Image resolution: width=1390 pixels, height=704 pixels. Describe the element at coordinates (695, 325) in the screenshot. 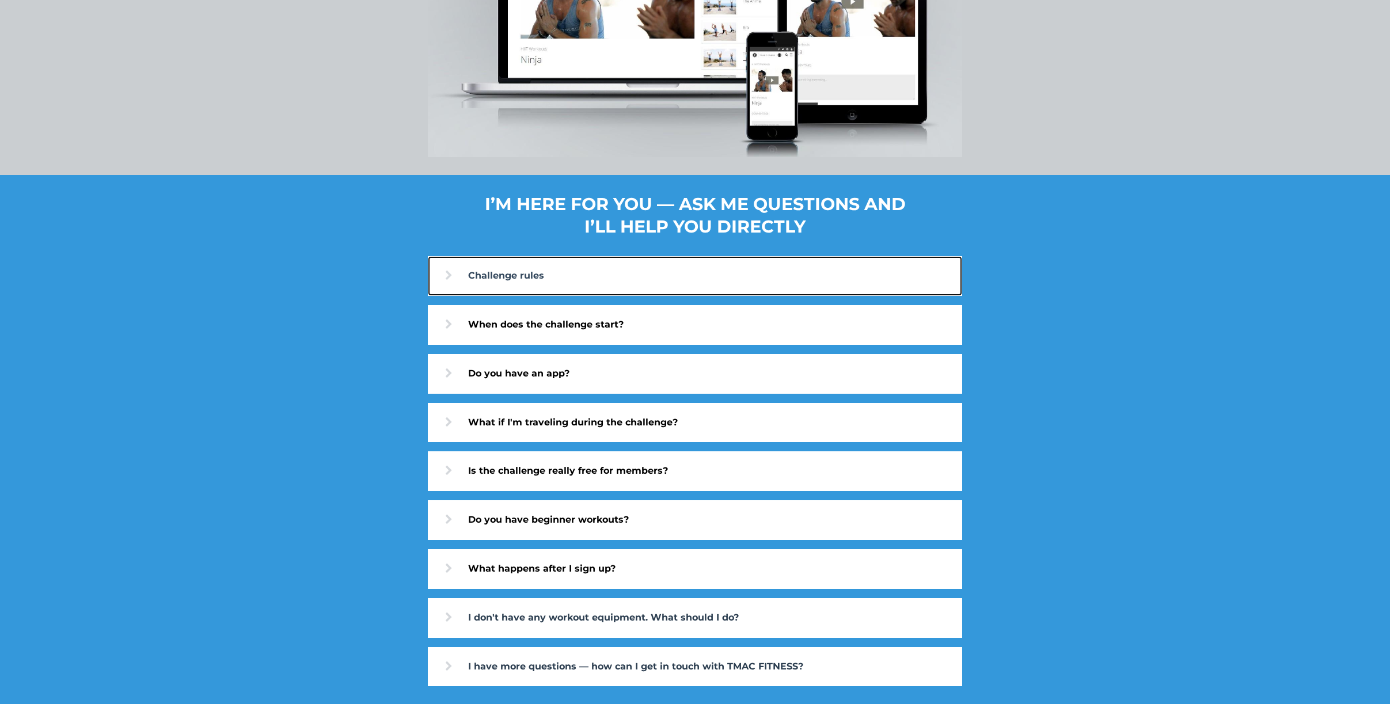

I see `a: When does the challenge start?` at that location.